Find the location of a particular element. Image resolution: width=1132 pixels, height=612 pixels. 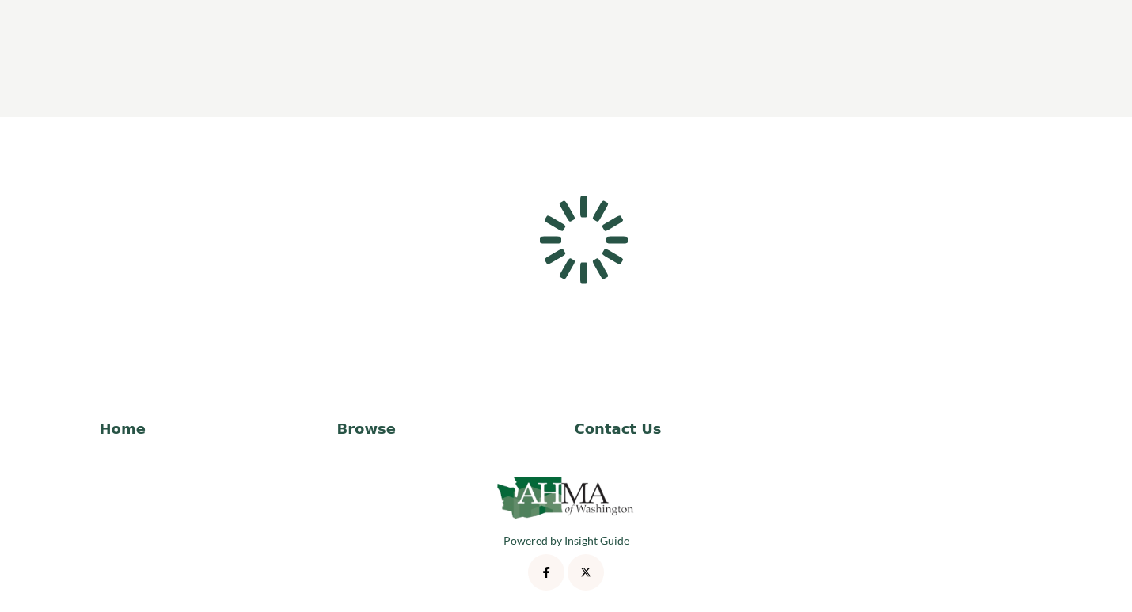

p: Browse is located at coordinates (447, 428).